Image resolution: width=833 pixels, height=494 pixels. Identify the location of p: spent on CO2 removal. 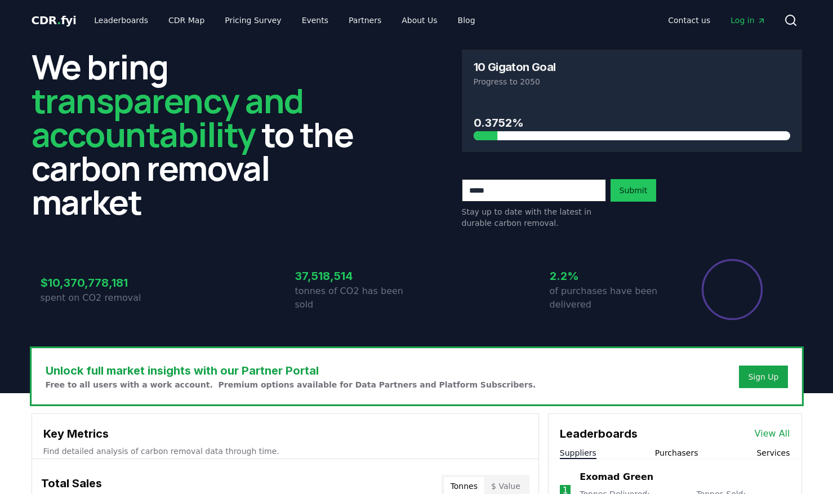
(101, 298).